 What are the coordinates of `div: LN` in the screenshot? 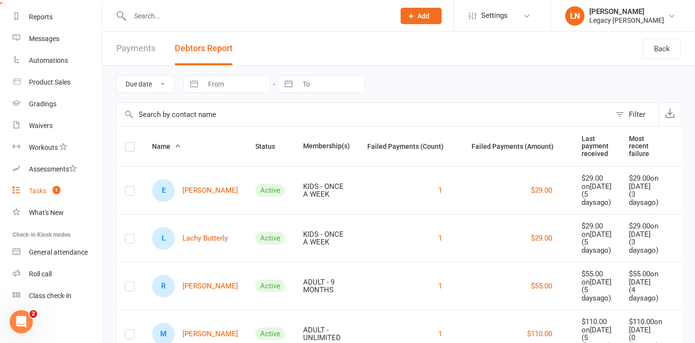 It's located at (575, 16).